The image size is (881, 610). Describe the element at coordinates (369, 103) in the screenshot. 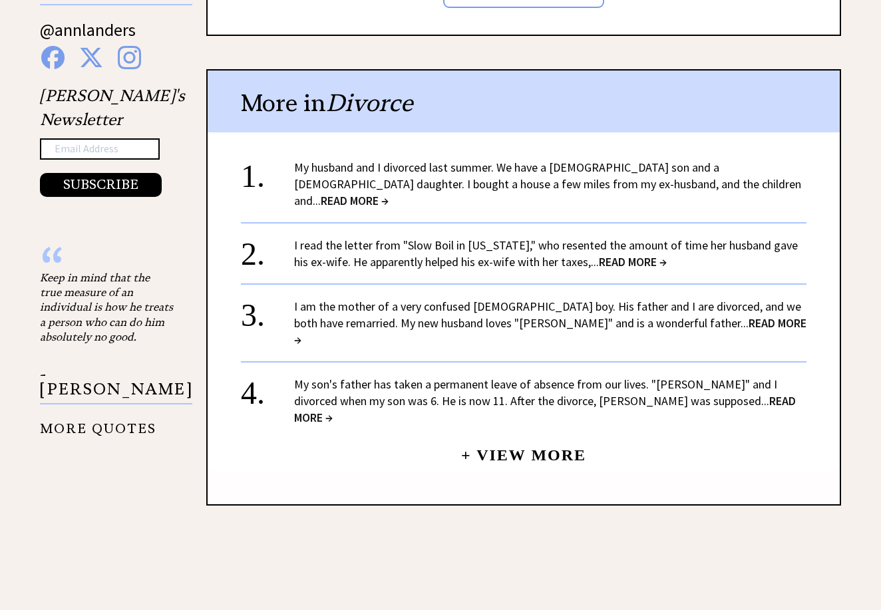

I see `span: Divorce` at that location.